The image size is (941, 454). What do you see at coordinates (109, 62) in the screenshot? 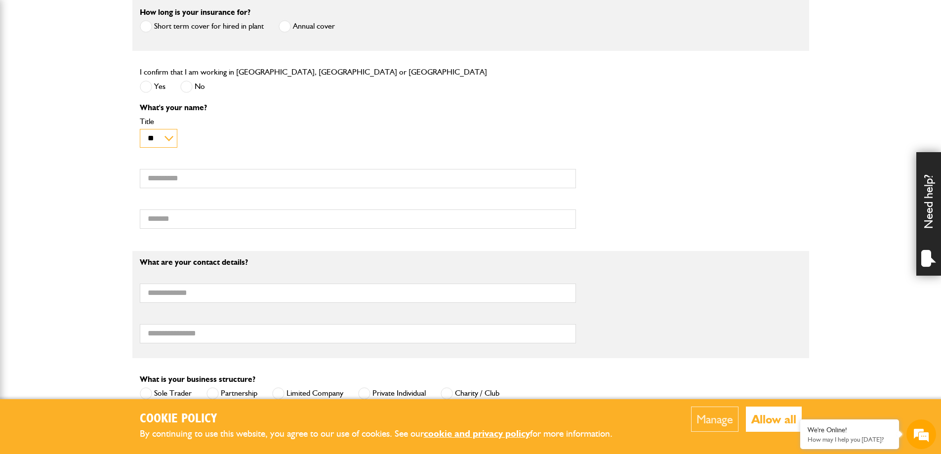
I see `div: Chat with us now` at bounding box center [109, 62].